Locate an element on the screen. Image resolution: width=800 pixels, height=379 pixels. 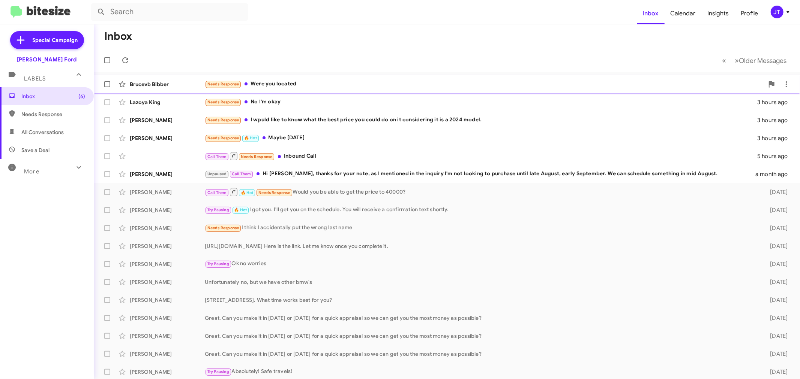
div: Unfortunately no, but we have other bmw's is located at coordinates (481, 282).